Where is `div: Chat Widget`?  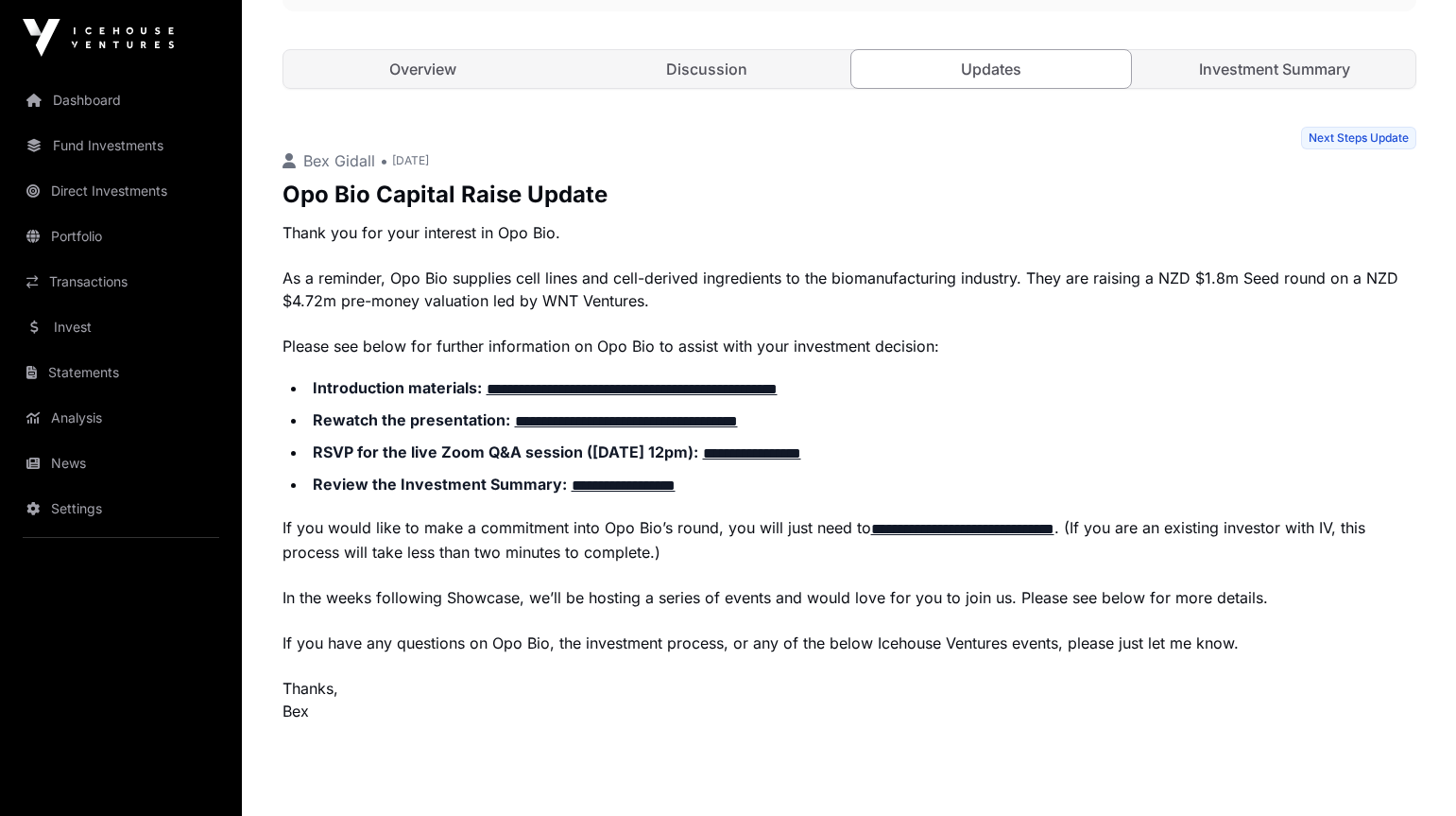
div: Chat Widget is located at coordinates (1409, 771).